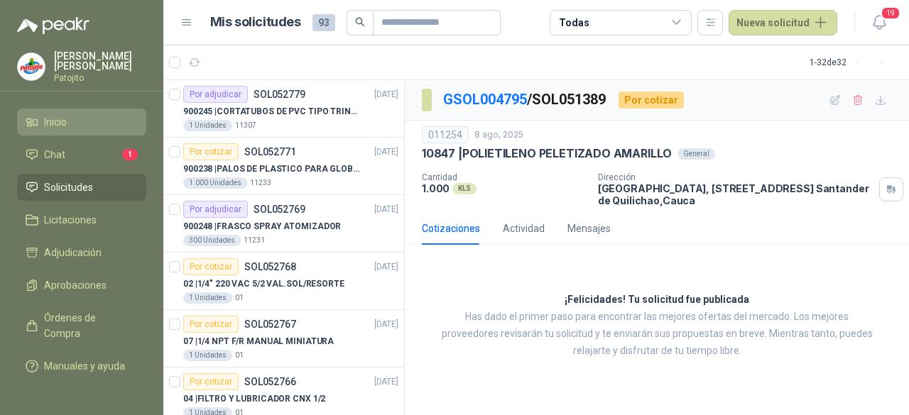 Image resolution: width=909 pixels, height=415 pixels. Describe the element at coordinates (31, 67) in the screenshot. I see `img: Company Logo` at that location.